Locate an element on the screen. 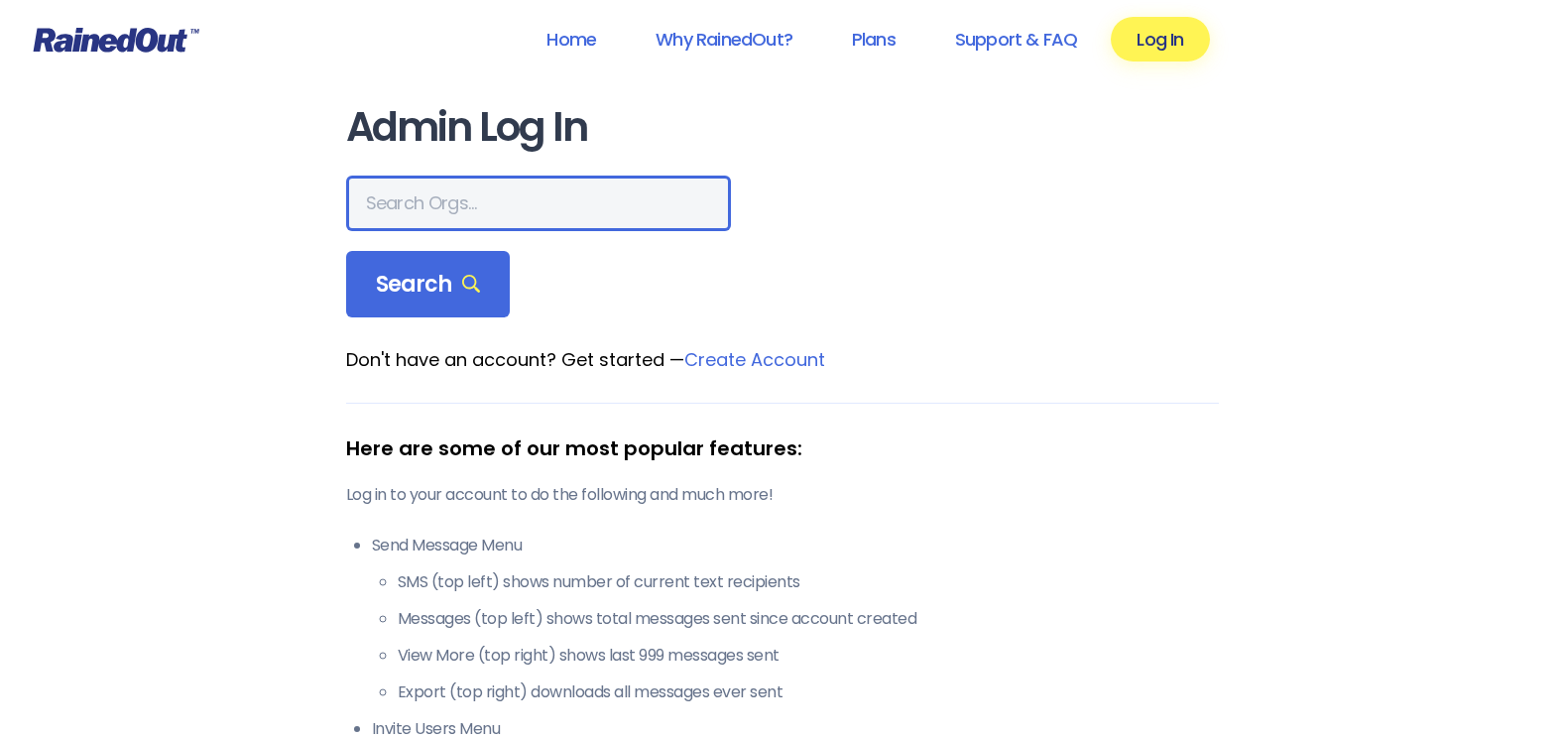 This screenshot has height=738, width=1564. a: Why RainedOut? is located at coordinates (724, 39).